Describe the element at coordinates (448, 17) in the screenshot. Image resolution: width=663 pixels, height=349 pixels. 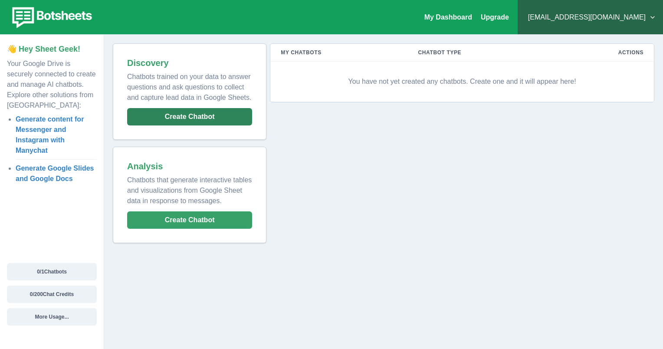
I see `a: My Dashboard` at that location.